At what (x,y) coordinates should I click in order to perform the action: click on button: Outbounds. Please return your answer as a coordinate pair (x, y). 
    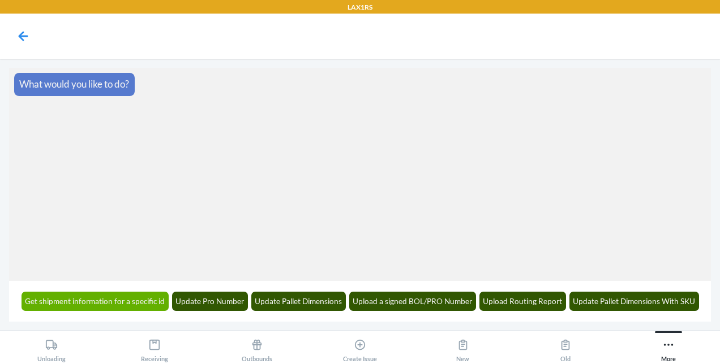
    Looking at the image, I should click on (257, 347).